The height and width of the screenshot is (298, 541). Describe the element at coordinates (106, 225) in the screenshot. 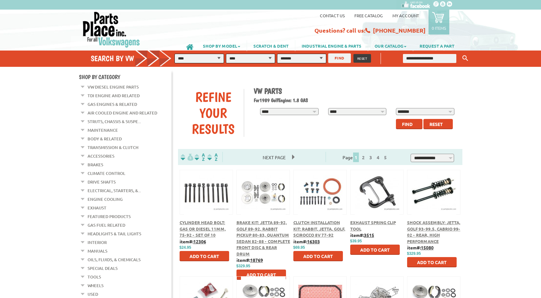

I see `a: Gas Fuel Related` at that location.